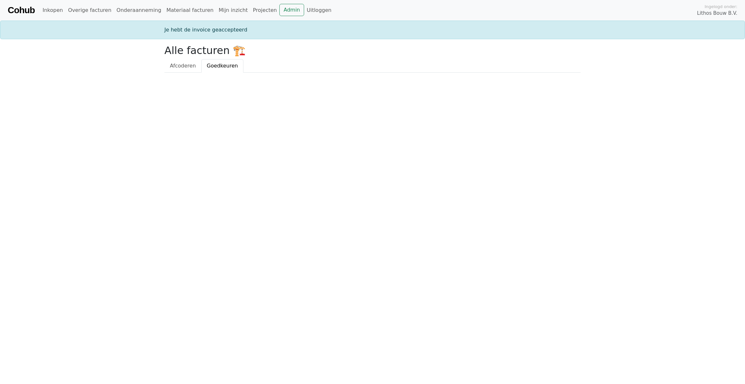 The image size is (745, 384). Describe the element at coordinates (717, 13) in the screenshot. I see `span: Lithos Bouw B.V.` at that location.